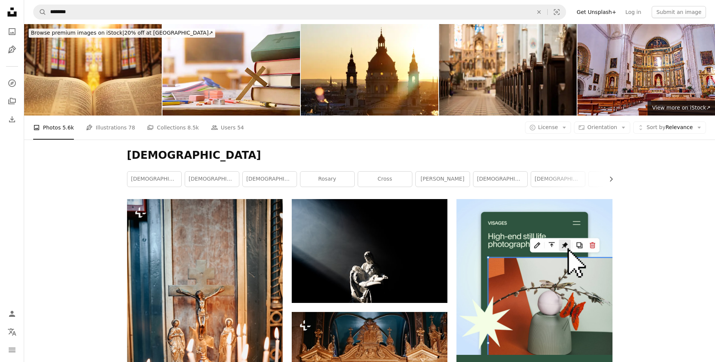  I want to click on a: Photos, so click(12, 32).